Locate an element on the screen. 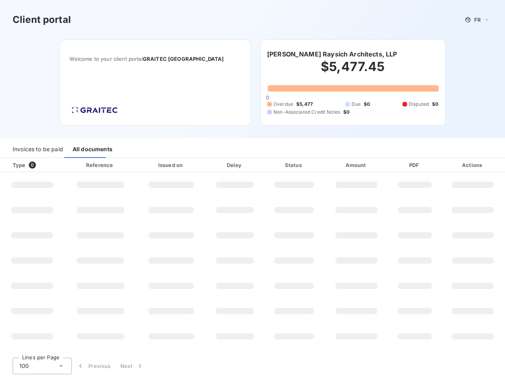  div: Status is located at coordinates (294, 165).